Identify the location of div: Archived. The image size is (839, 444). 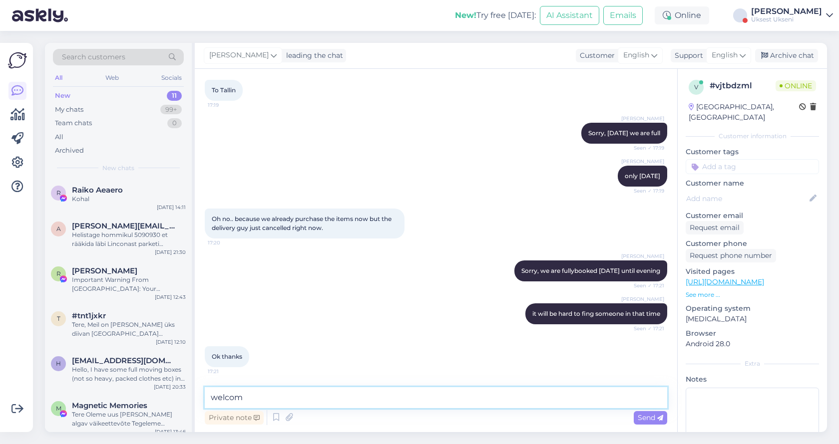
(69, 151).